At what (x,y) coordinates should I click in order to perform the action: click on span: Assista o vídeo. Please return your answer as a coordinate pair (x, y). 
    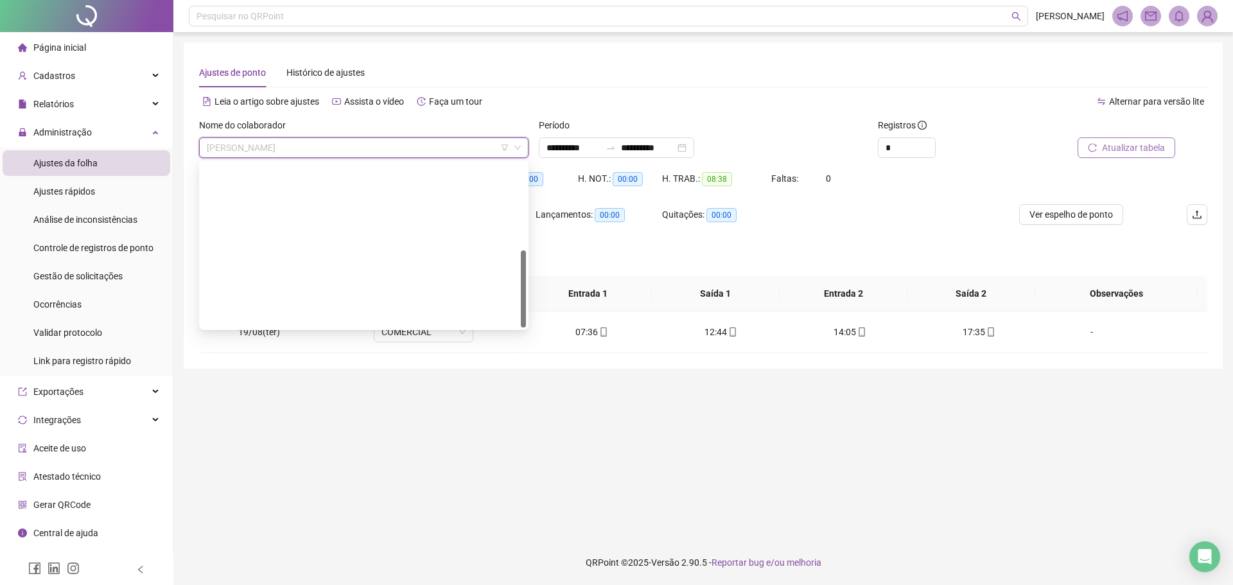
    Looking at the image, I should click on (374, 101).